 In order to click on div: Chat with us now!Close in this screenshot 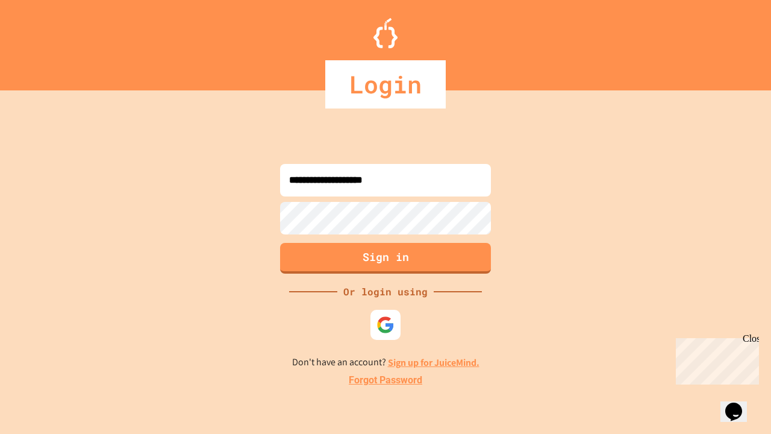, I will do `click(44, 40)`.